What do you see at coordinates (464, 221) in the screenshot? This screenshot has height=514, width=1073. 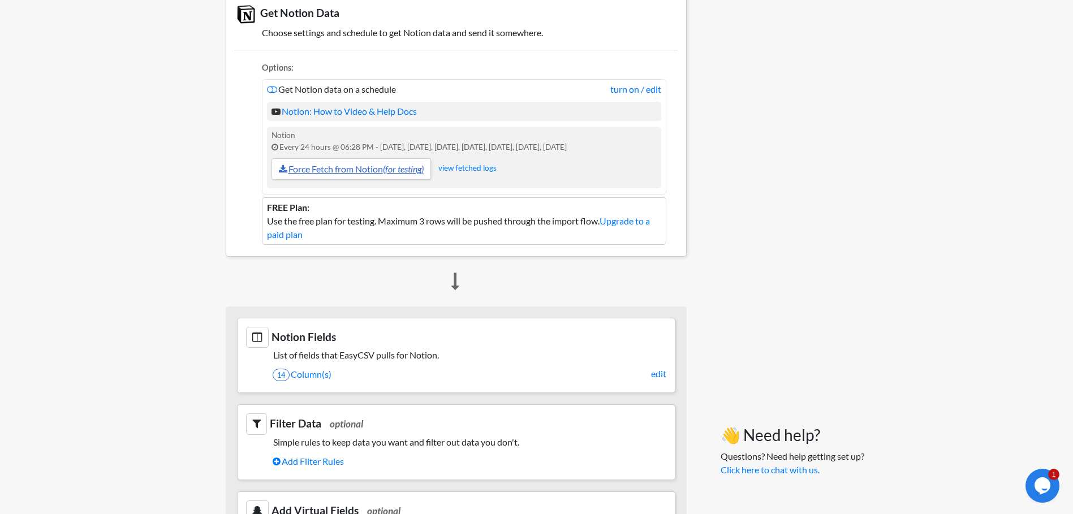 I see `li: Use the free plan for testing. Maximum 3 rows will be pushed through the import flow.` at bounding box center [464, 221].